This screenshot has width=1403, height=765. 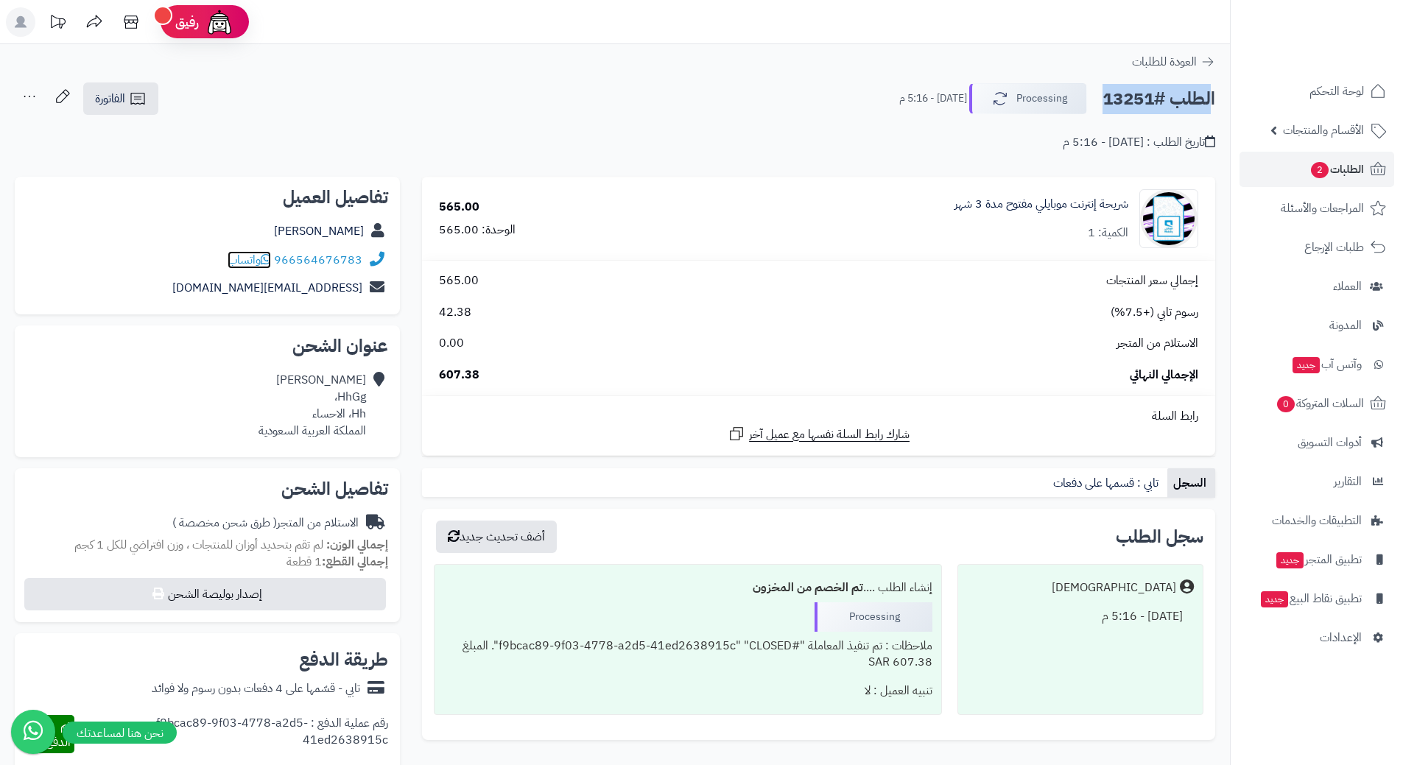 I want to click on a: السجل, so click(x=1191, y=483).